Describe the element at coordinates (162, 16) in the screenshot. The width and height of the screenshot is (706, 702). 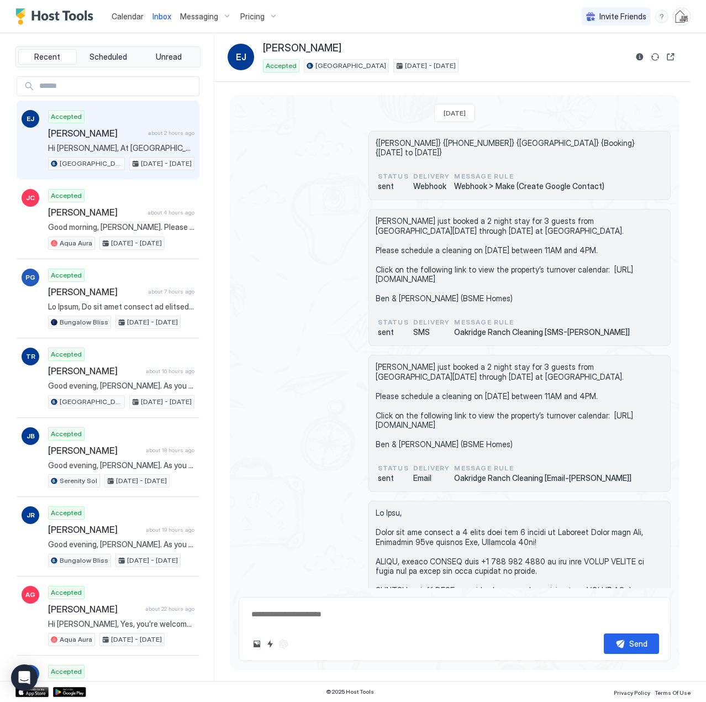
I see `span: Inbox` at that location.